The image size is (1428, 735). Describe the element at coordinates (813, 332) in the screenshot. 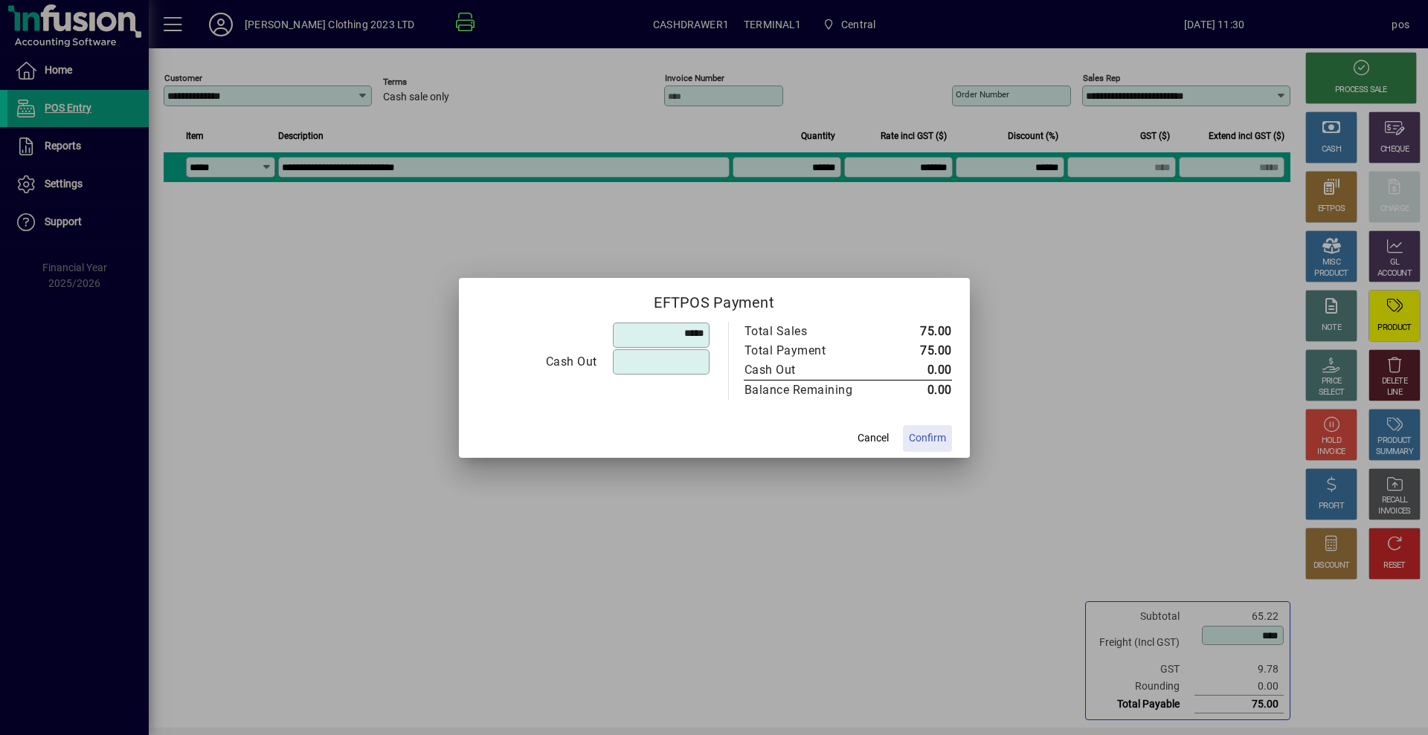

I see `td: Total Sales` at that location.